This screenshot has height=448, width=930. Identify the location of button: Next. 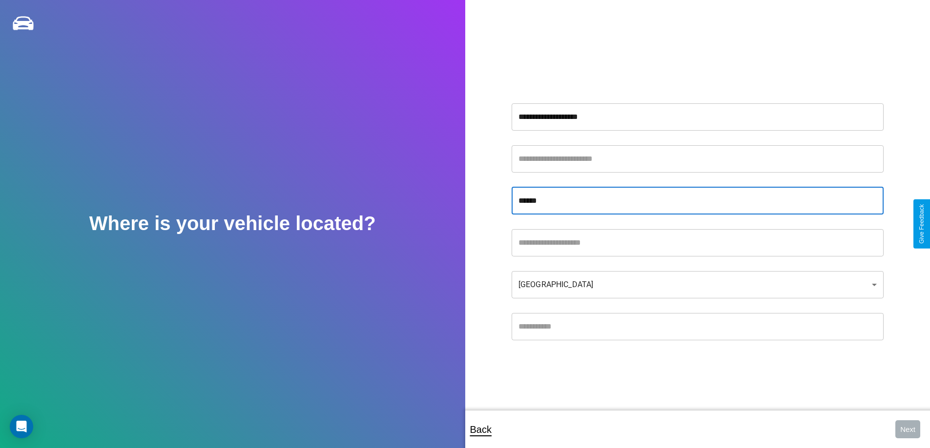
(907, 429).